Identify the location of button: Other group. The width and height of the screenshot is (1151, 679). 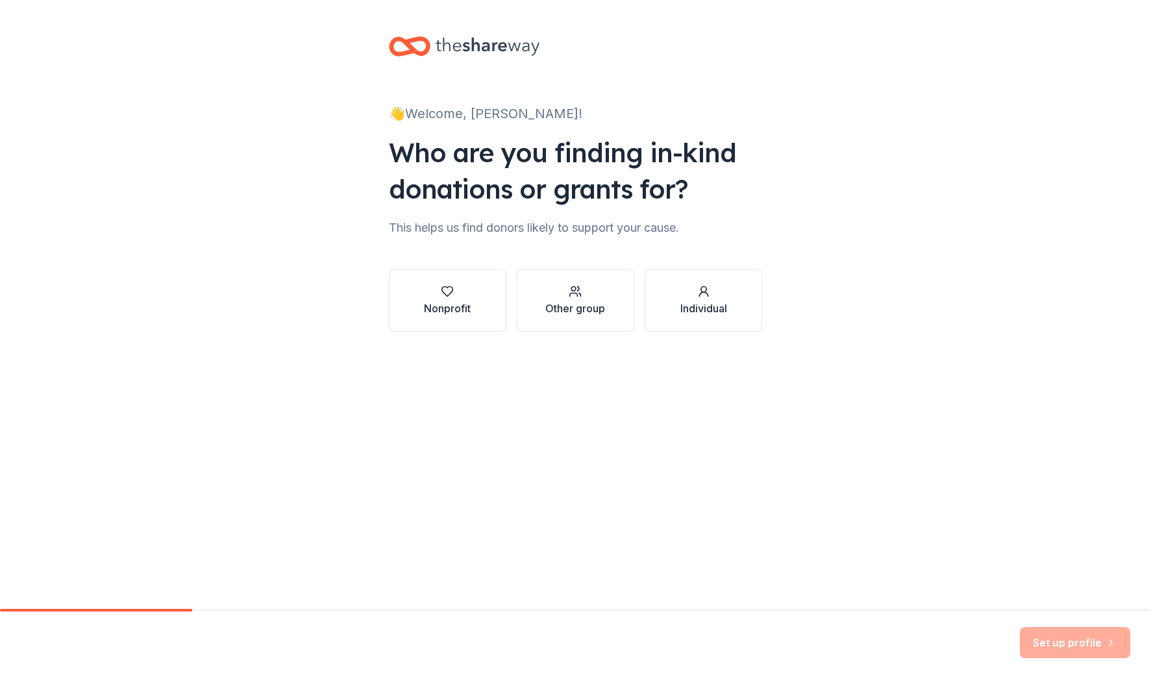
(575, 300).